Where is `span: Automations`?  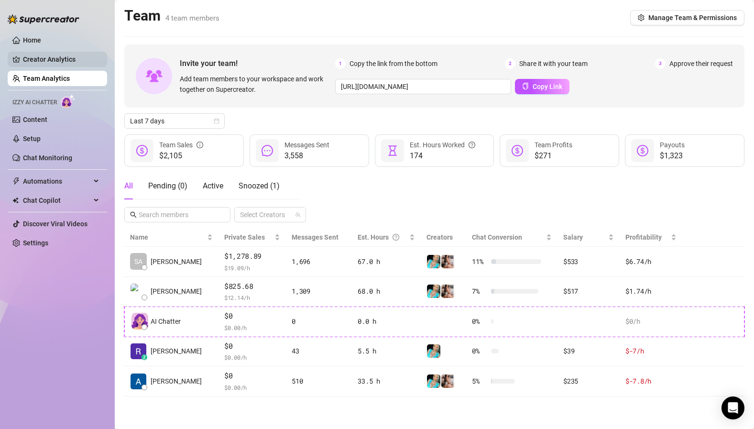
span: Automations is located at coordinates (57, 181).